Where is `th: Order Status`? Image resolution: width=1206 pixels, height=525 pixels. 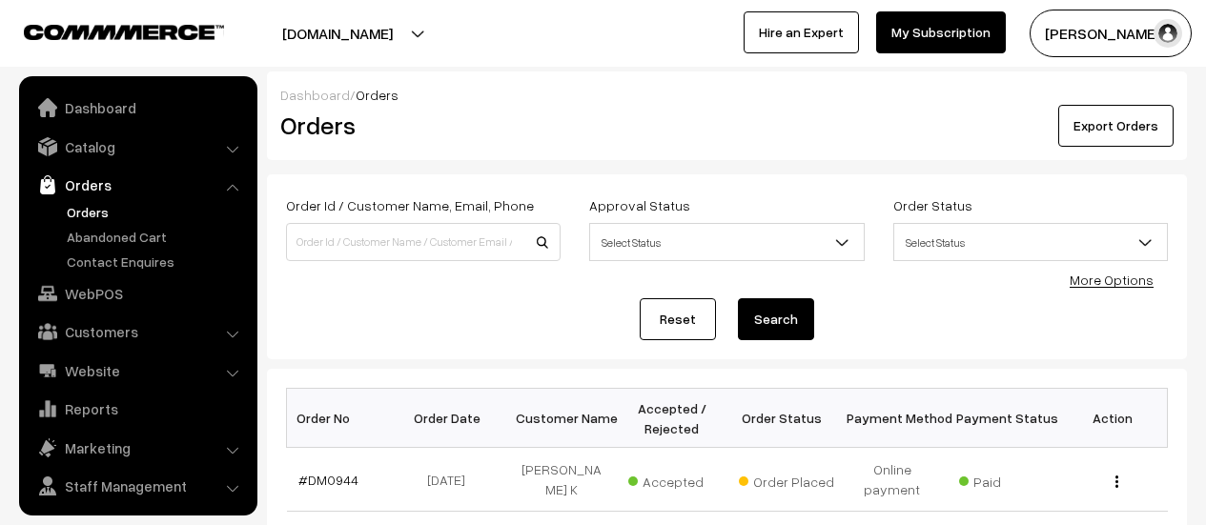
th: Order Status is located at coordinates (783, 419).